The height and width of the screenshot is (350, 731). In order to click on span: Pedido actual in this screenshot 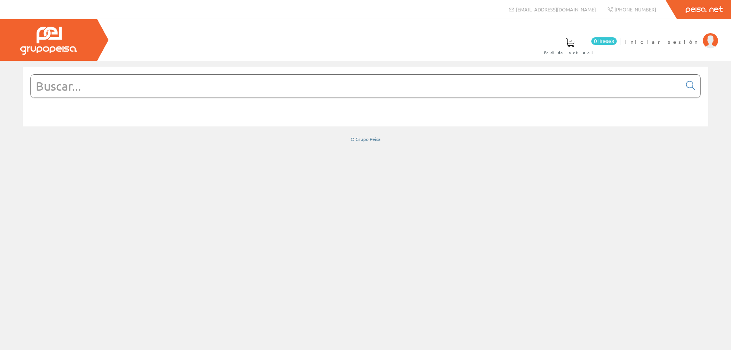, I will do `click(570, 53)`.